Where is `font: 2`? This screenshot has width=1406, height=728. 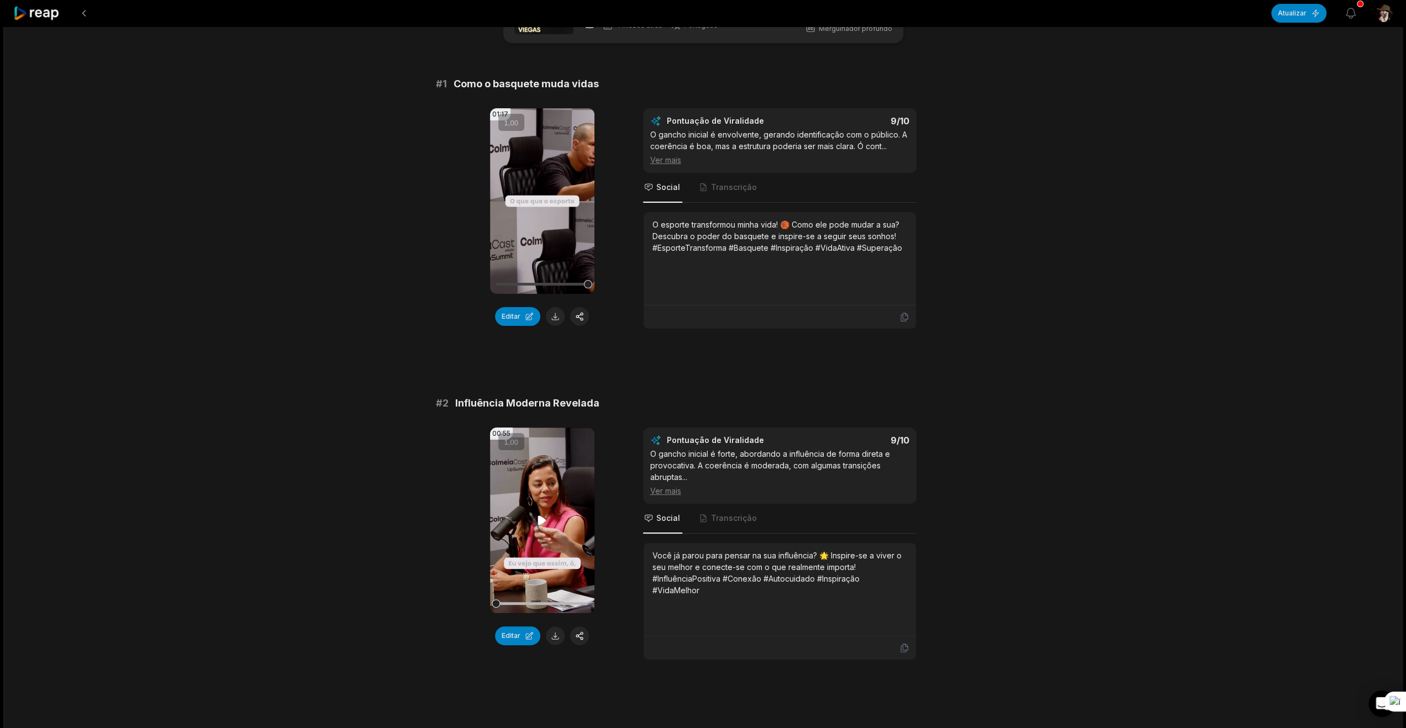 font: 2 is located at coordinates (445, 403).